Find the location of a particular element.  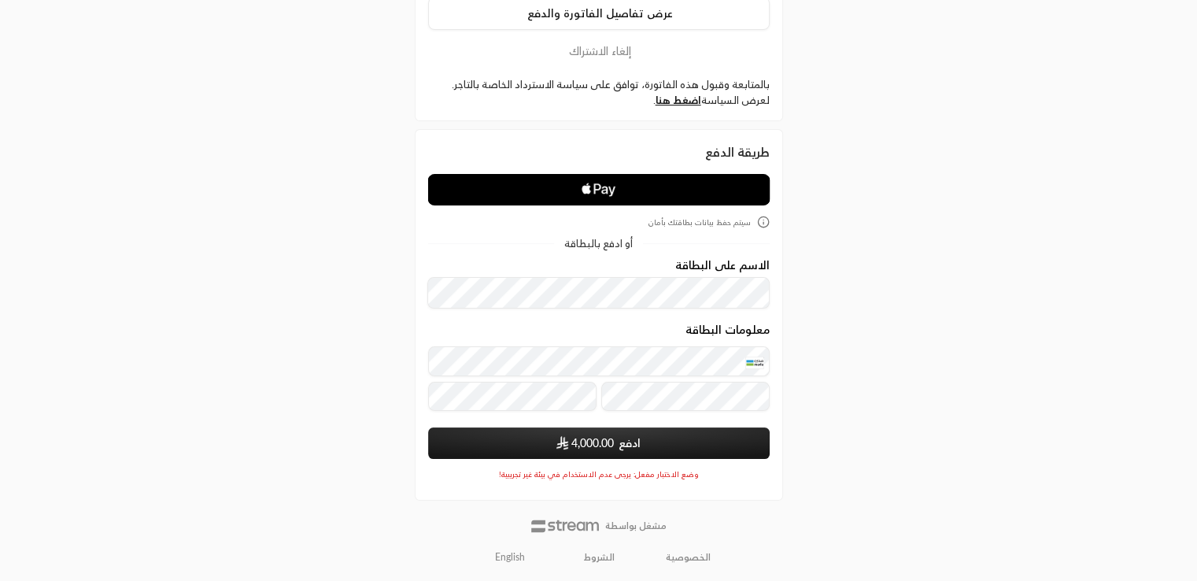

span: سيتم حفظ بيانات بطاقتك بأمان is located at coordinates (700, 222).